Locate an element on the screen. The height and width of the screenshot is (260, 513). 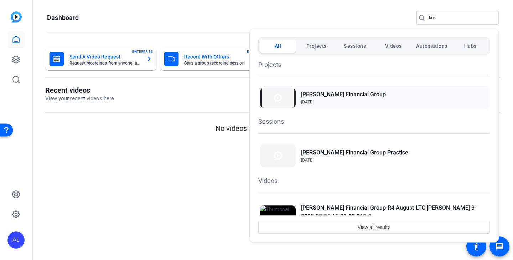
button: View all results is located at coordinates (374, 227).